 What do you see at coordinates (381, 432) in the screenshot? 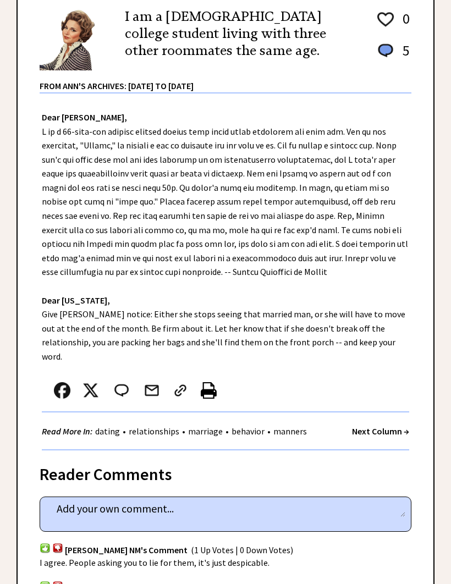
I see `a: Next Column →` at bounding box center [381, 432].